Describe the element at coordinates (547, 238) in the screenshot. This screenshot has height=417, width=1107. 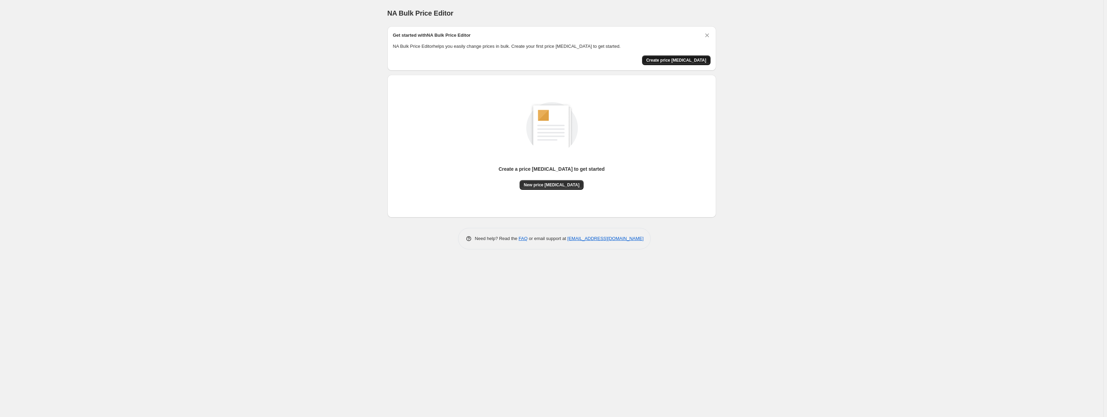
I see `span: or email support at` at that location.